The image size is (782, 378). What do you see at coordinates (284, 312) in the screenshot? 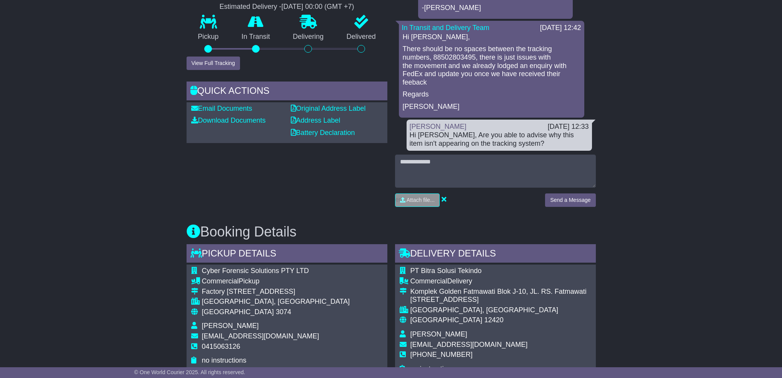
I see `span: 3074` at bounding box center [284, 312].